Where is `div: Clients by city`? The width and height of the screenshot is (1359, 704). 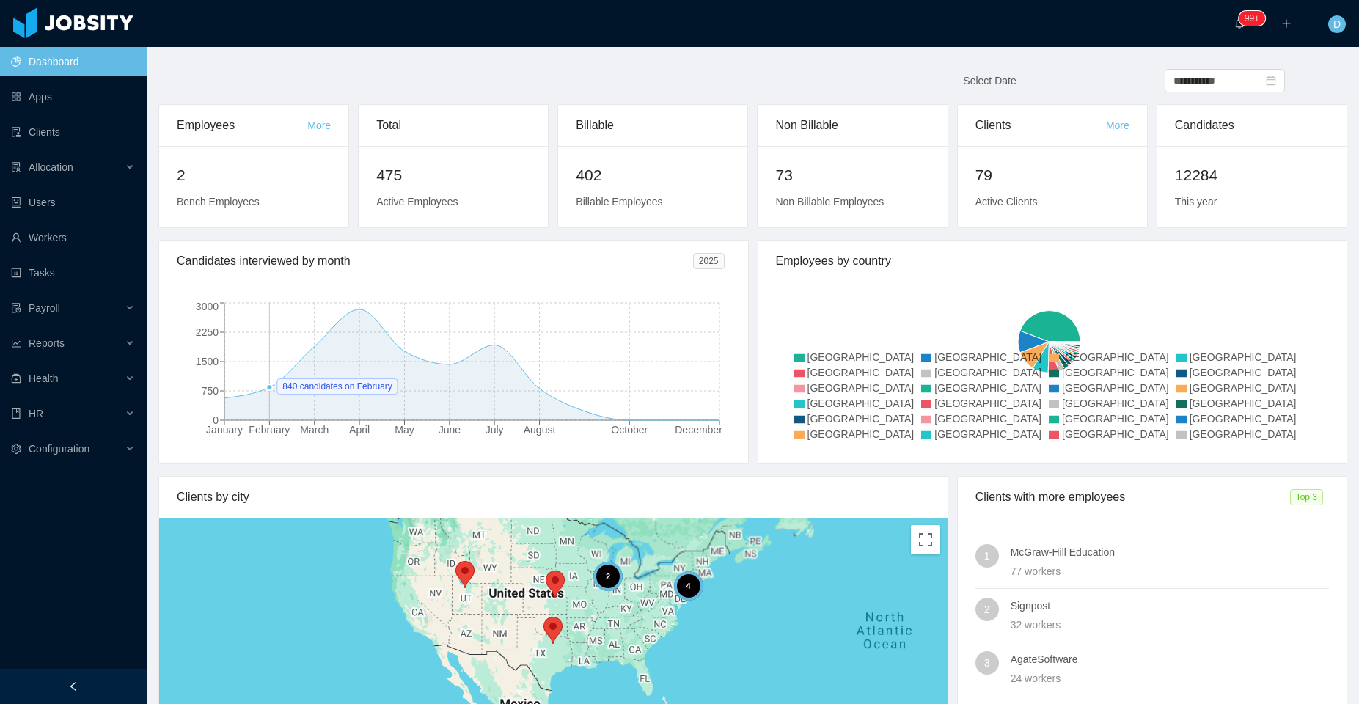 div: Clients by city is located at coordinates (553, 497).